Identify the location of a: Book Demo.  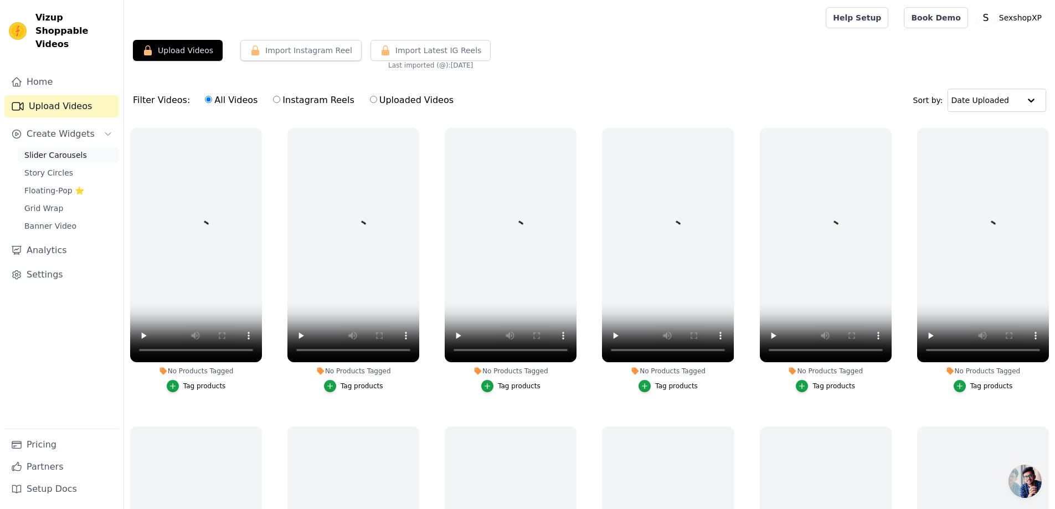
(936, 18).